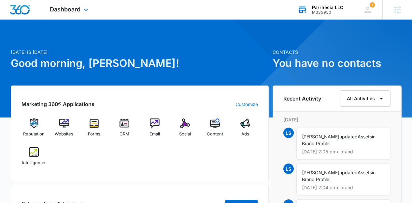 This screenshot has width=412, height=203. Describe the element at coordinates (373, 5) in the screenshot. I see `span: 1` at that location.